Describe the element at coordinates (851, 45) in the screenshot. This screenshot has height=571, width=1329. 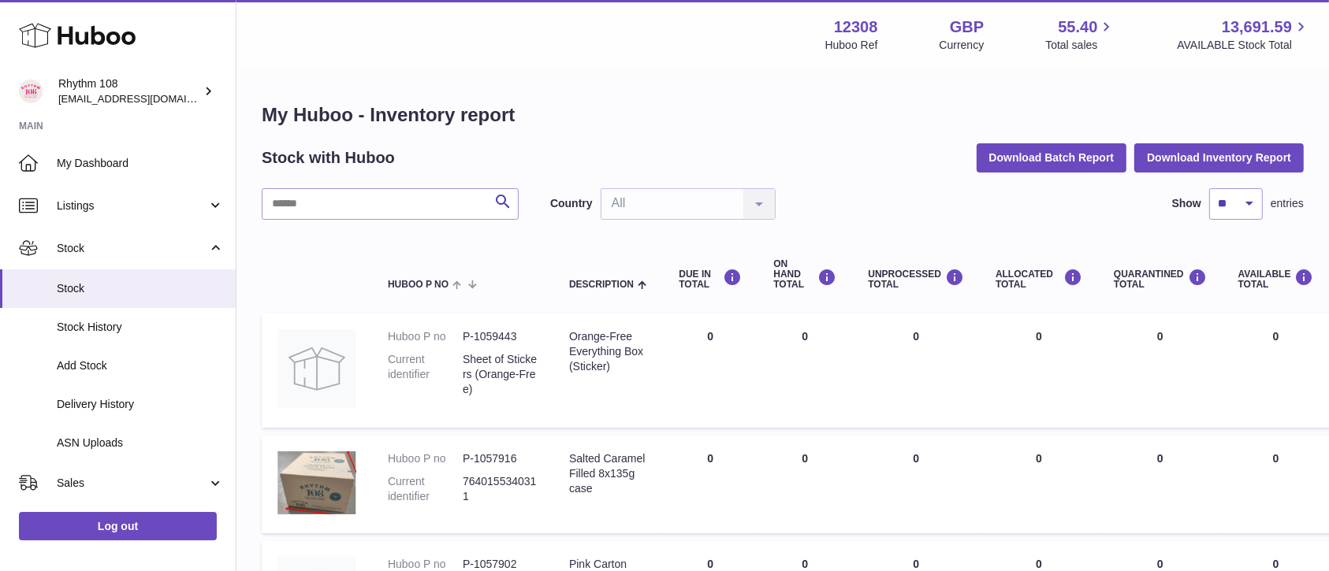
I see `div: Huboo Ref` at that location.